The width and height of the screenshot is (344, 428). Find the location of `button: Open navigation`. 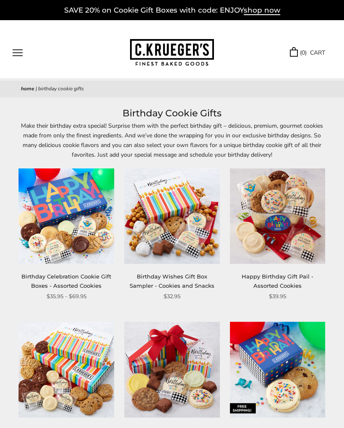

button: Open navigation is located at coordinates (18, 52).